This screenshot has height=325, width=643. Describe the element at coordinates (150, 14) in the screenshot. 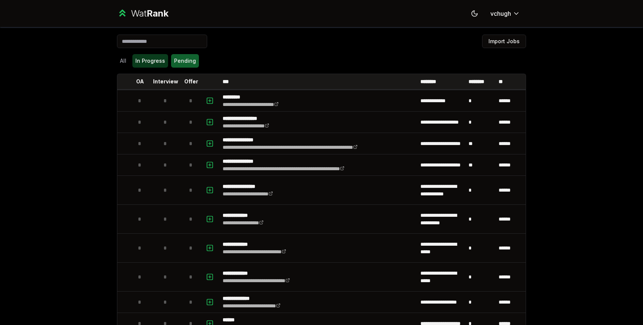

I see `div: Wat` at that location.